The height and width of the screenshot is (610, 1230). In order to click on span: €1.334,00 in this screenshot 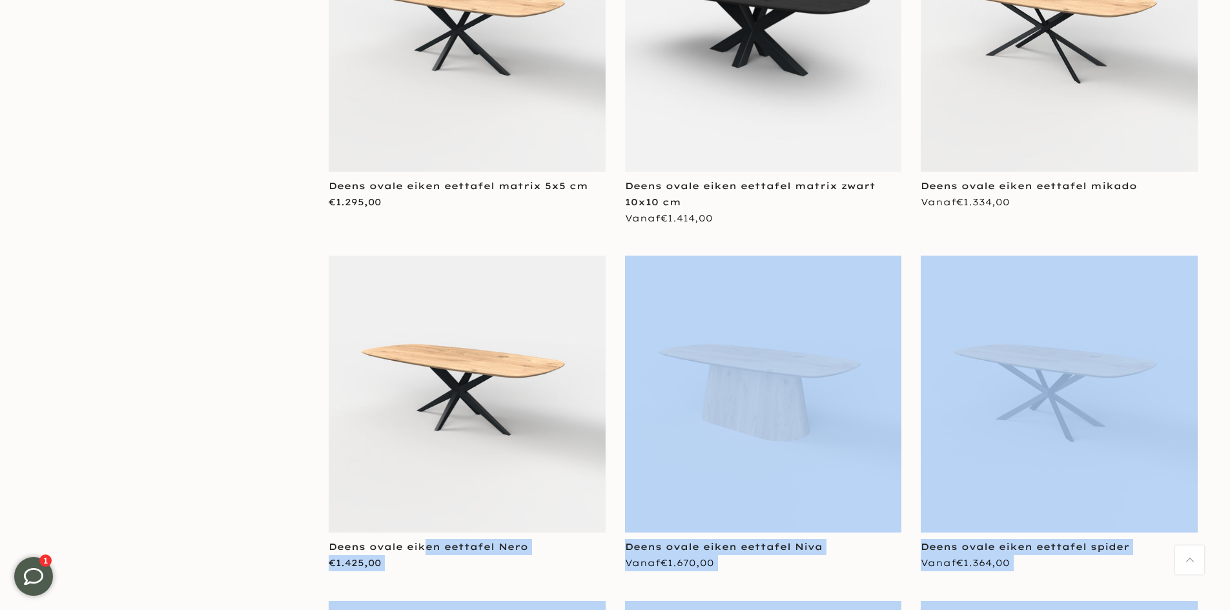, I will do `click(983, 202)`.